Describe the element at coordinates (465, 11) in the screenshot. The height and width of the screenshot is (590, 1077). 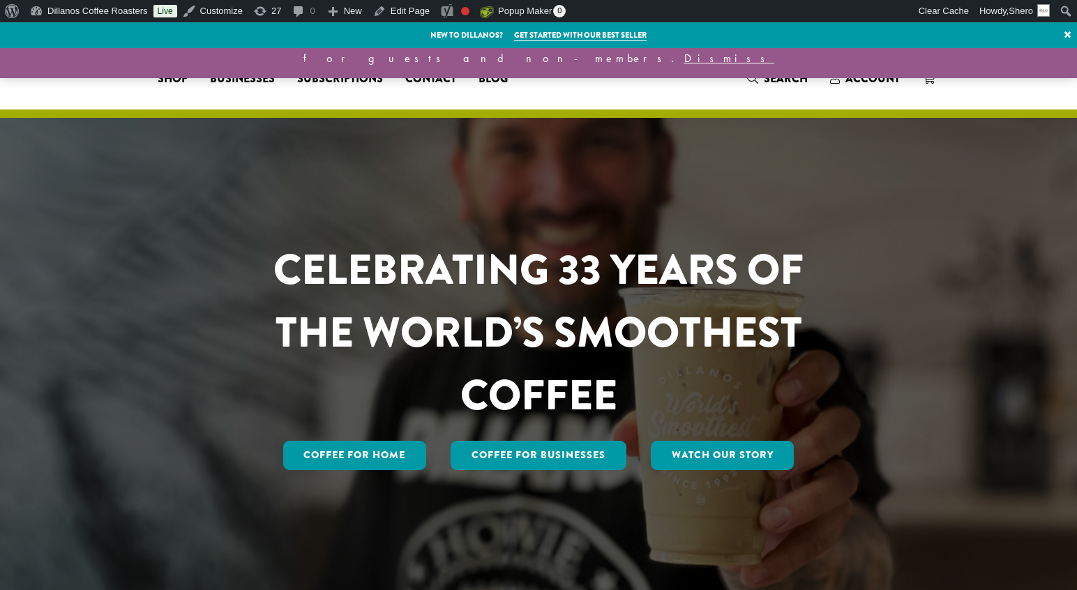
I see `div: Focus keyphrase not set` at that location.